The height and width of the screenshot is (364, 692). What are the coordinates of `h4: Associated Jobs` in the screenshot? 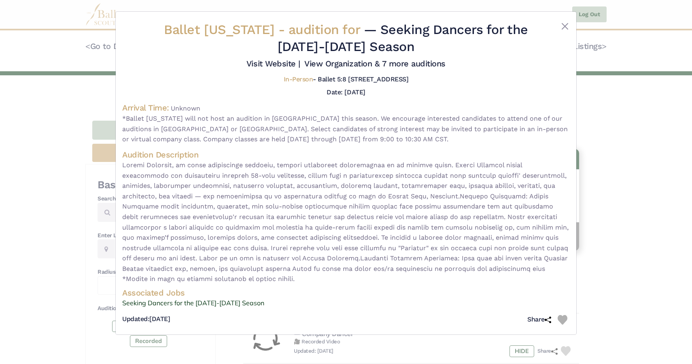 It's located at (346, 293).